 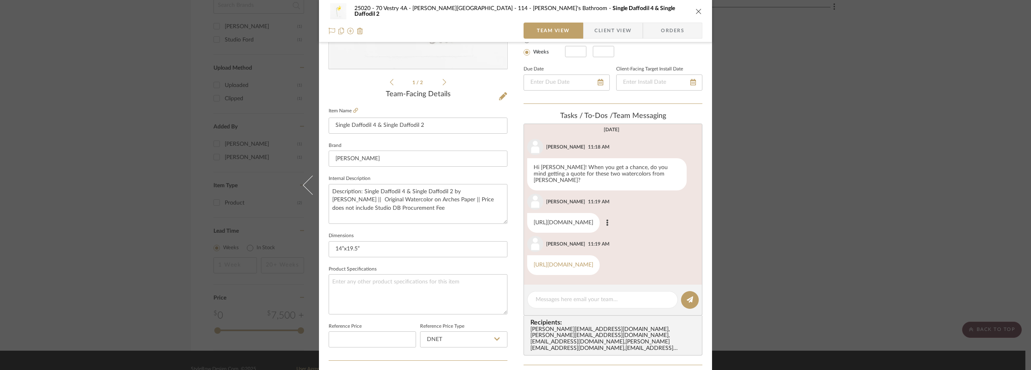 What do you see at coordinates (659, 83) in the screenshot?
I see `input: Enter Install Date` at bounding box center [659, 83].